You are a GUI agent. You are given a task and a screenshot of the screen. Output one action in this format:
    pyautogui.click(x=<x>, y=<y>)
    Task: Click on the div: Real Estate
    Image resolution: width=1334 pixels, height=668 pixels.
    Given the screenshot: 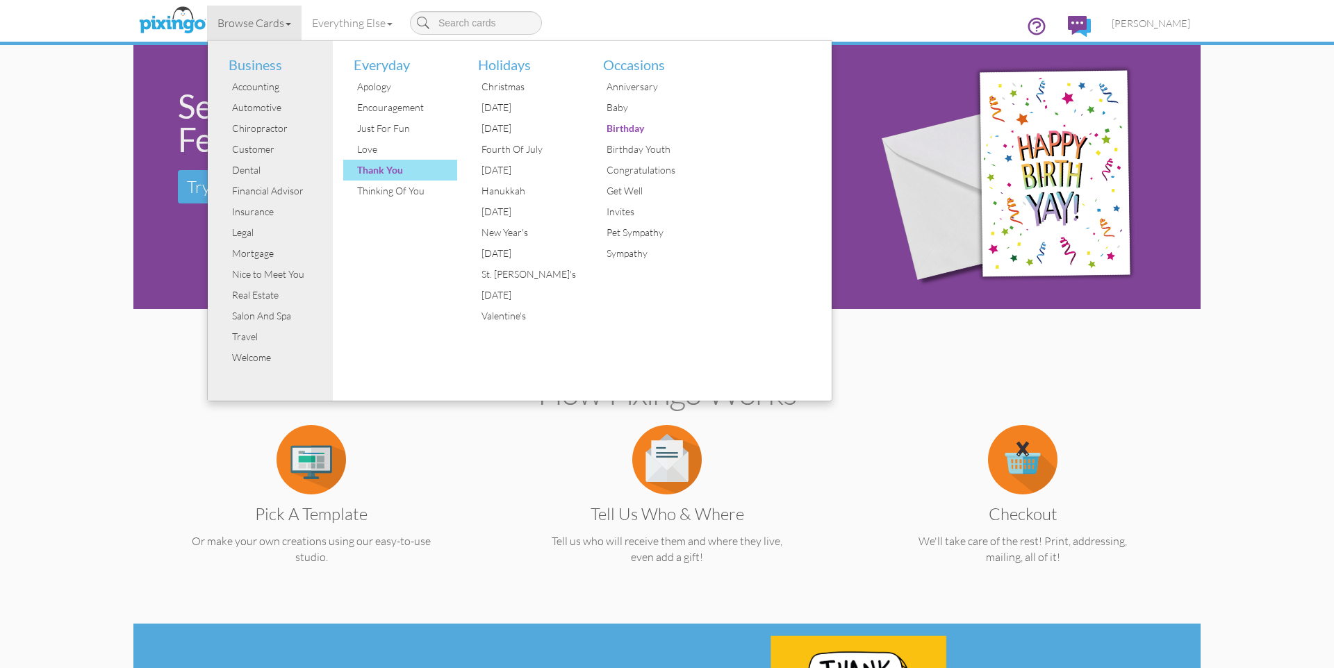 What is the action you would take?
    pyautogui.click(x=281, y=295)
    